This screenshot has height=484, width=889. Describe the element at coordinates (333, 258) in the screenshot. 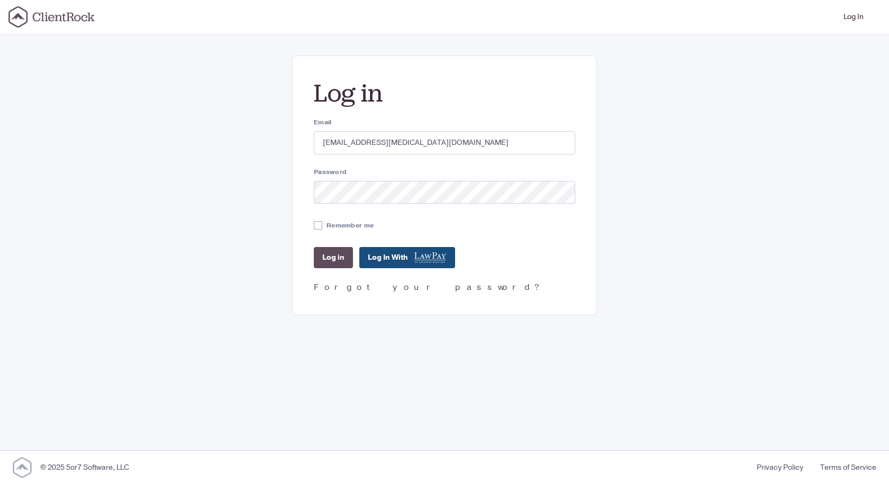

I see `input: Log in` at that location.